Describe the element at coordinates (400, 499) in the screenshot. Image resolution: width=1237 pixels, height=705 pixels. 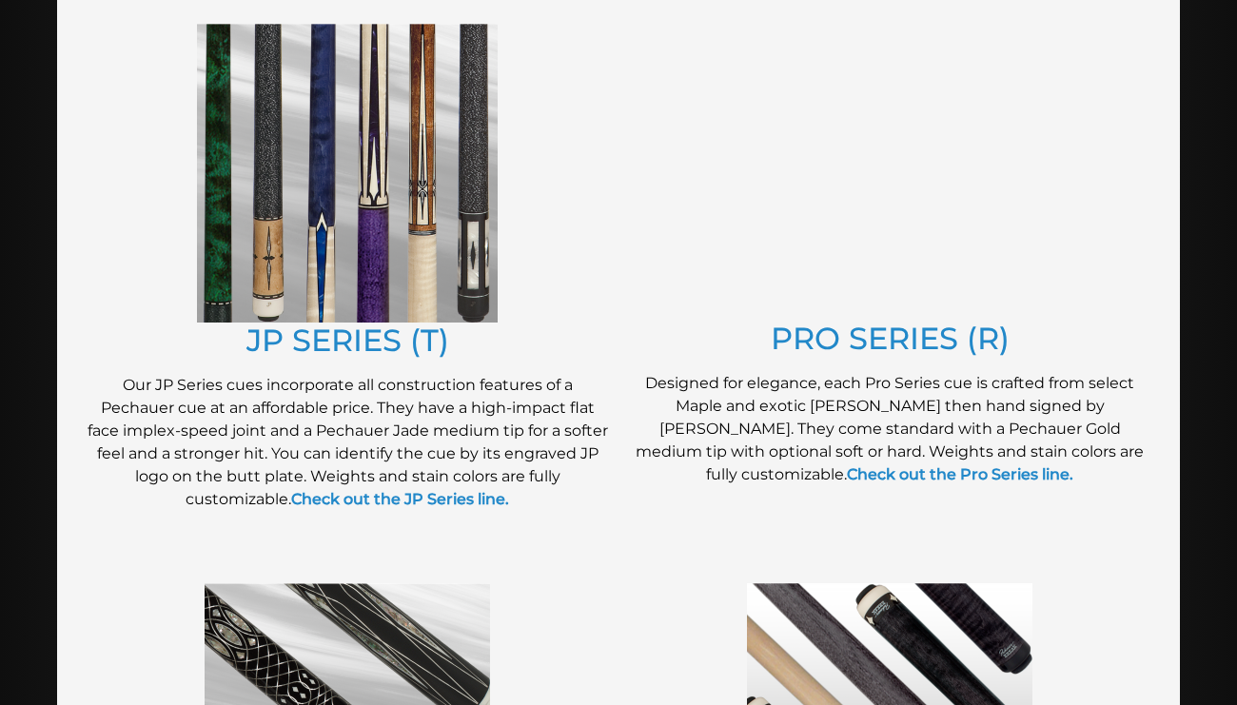
I see `strong: Check out the JP Series line.` at that location.